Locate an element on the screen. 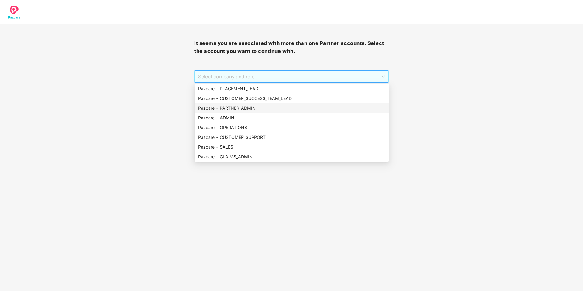 This screenshot has width=583, height=291. span: Select company and role is located at coordinates (291, 77).